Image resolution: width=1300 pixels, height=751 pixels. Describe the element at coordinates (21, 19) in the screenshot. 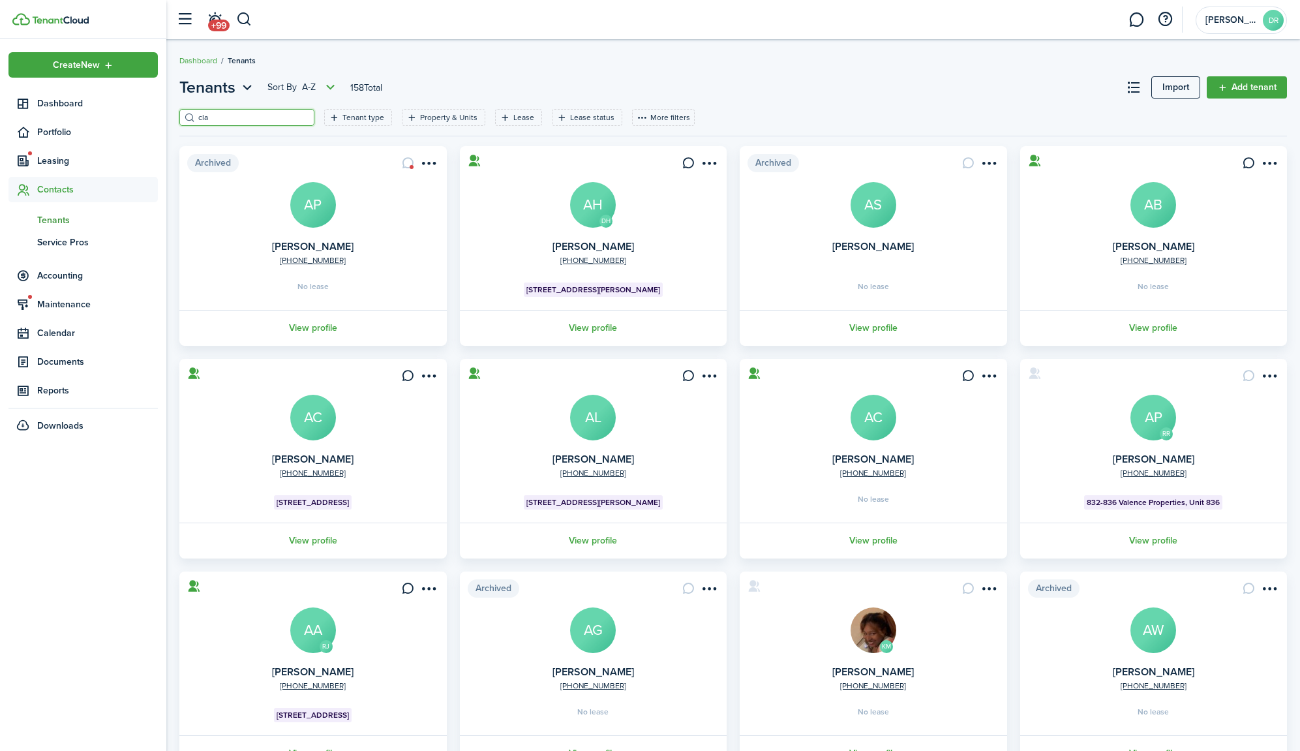

I see `img: TenantCloud` at that location.